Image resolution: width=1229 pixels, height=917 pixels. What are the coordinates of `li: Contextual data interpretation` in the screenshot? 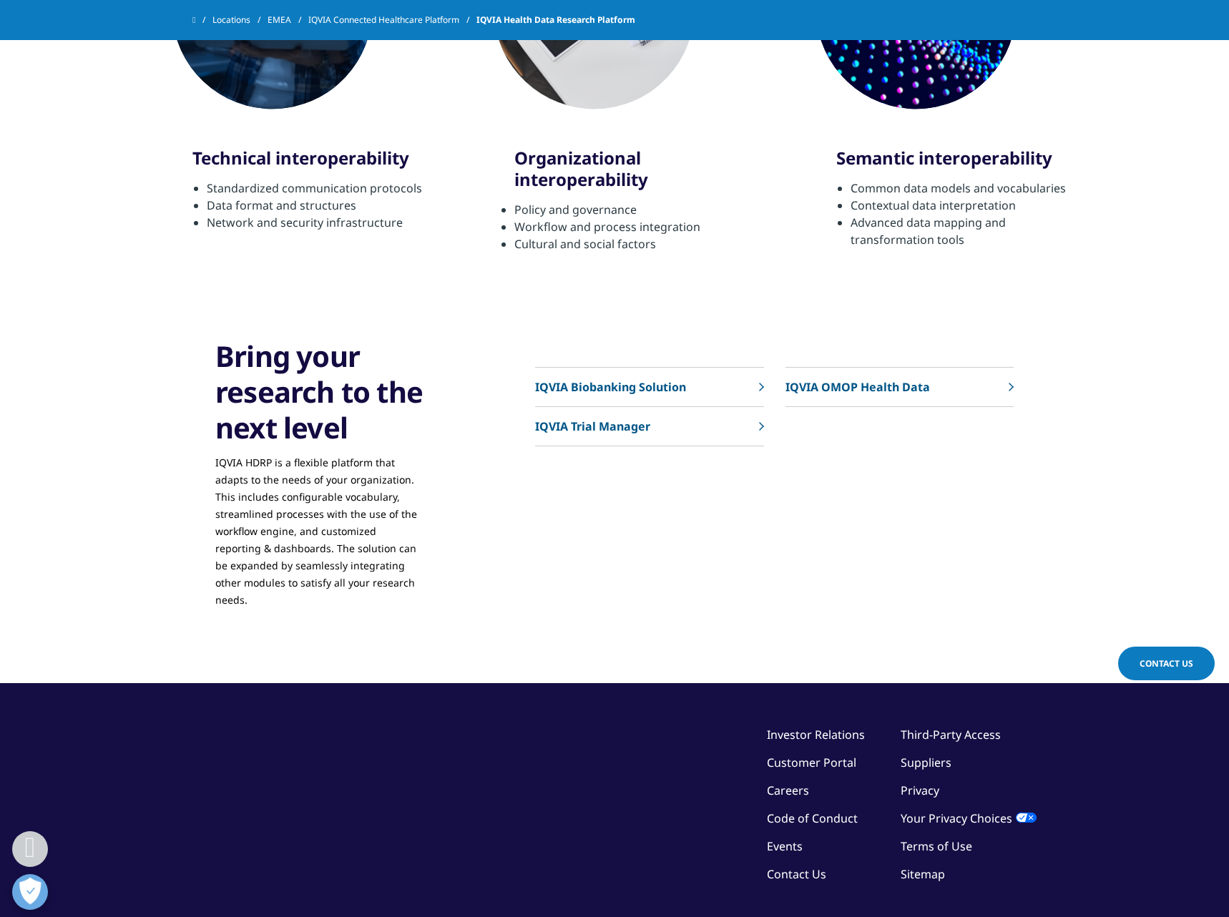 It's located at (967, 205).